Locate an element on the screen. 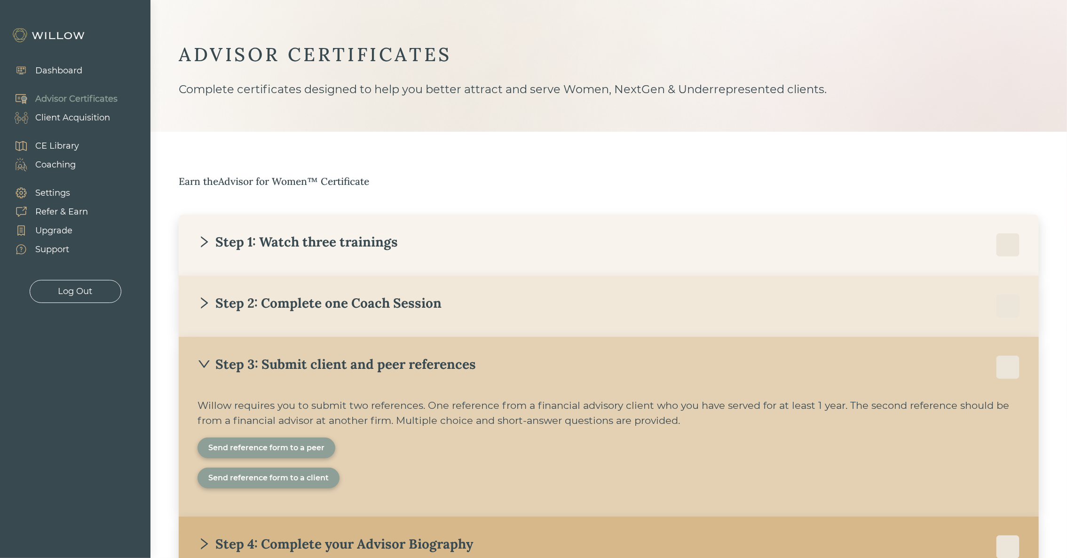 The width and height of the screenshot is (1067, 558). div: Refer & Earn is located at coordinates (62, 212).